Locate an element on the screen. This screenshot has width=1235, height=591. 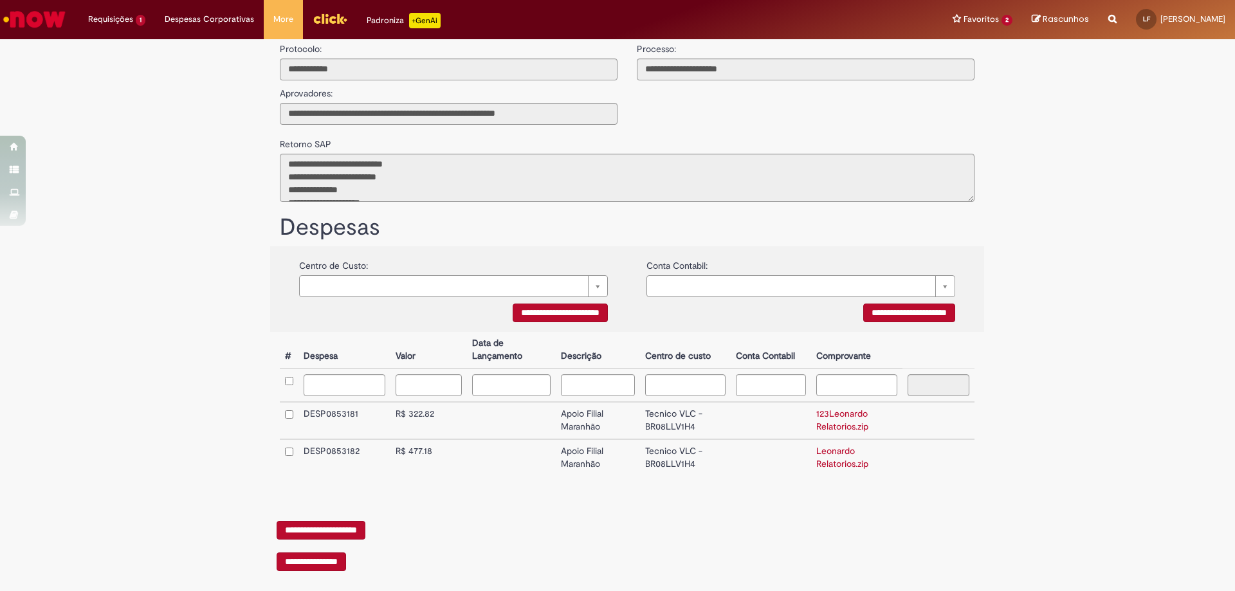
span: 2 is located at coordinates (1007, 20).